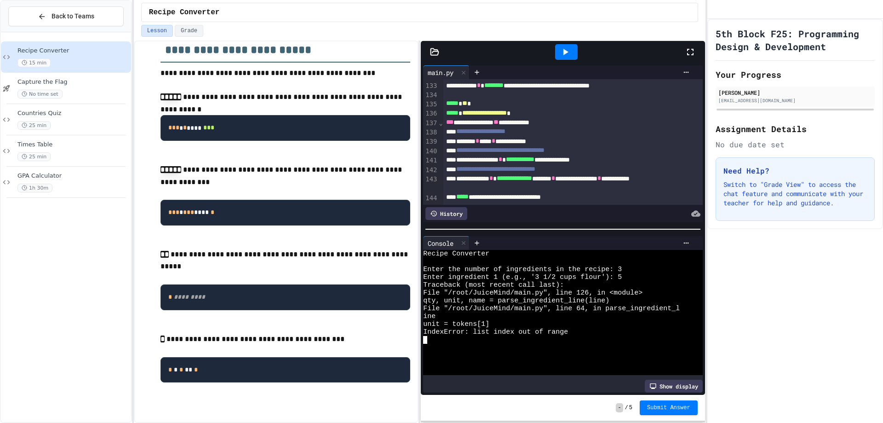  What do you see at coordinates (35, 188) in the screenshot?
I see `span: 1h 30m` at bounding box center [35, 188].